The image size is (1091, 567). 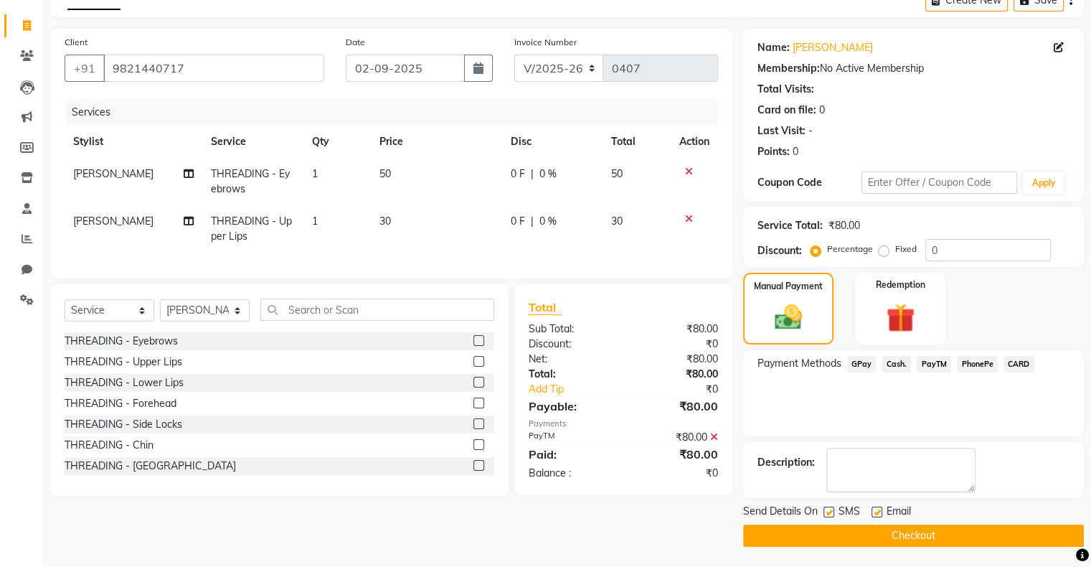 What do you see at coordinates (781, 131) in the screenshot?
I see `div: Last Visit:` at bounding box center [781, 131].